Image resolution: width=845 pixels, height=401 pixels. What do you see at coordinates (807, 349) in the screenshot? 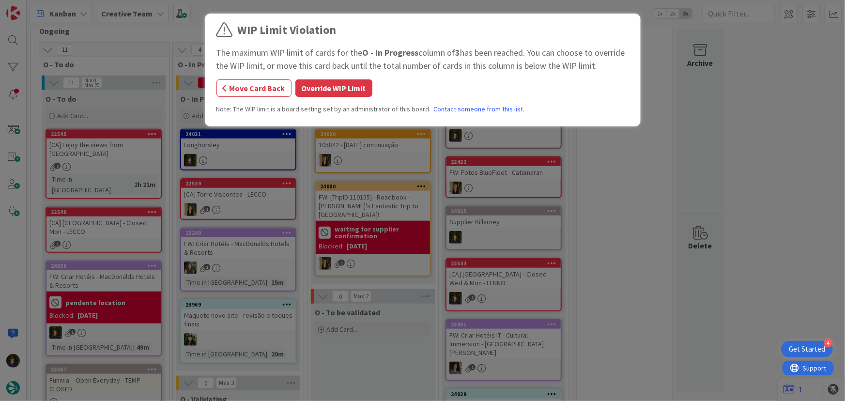
I see `div: Open Get Started checklist, remaining modules: 4` at bounding box center [807, 349].